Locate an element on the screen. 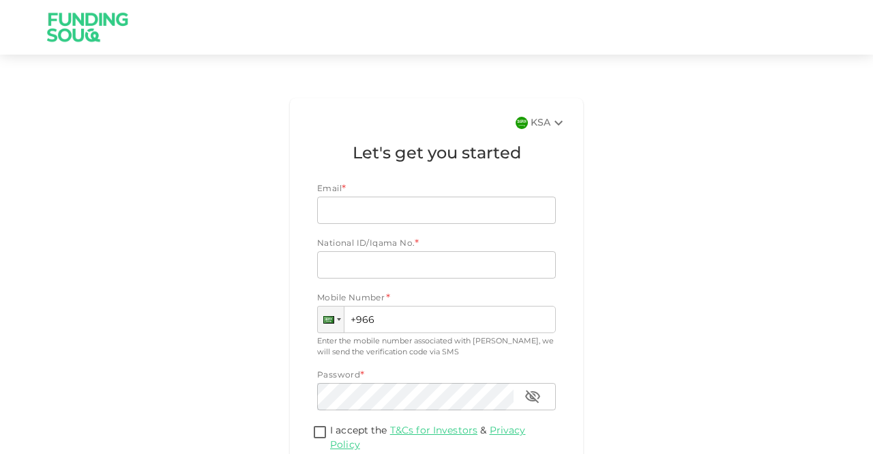 Image resolution: width=873 pixels, height=454 pixels. div: KSA is located at coordinates (548, 123).